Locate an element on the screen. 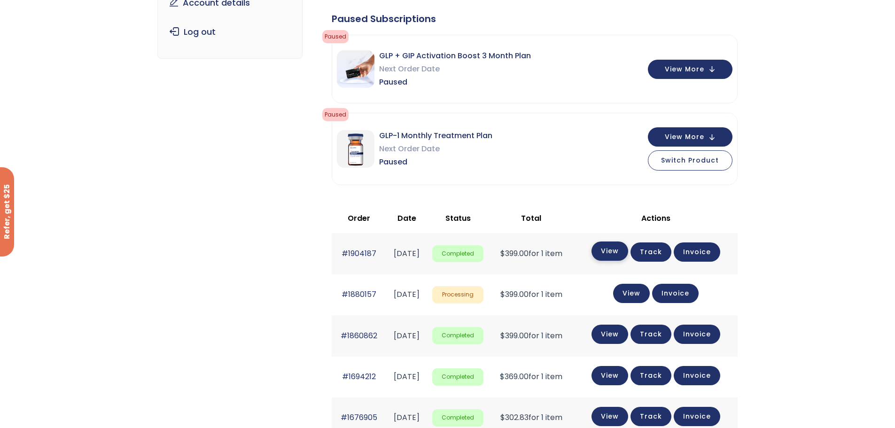 The width and height of the screenshot is (895, 428). span: 369.00 is located at coordinates (514, 376).